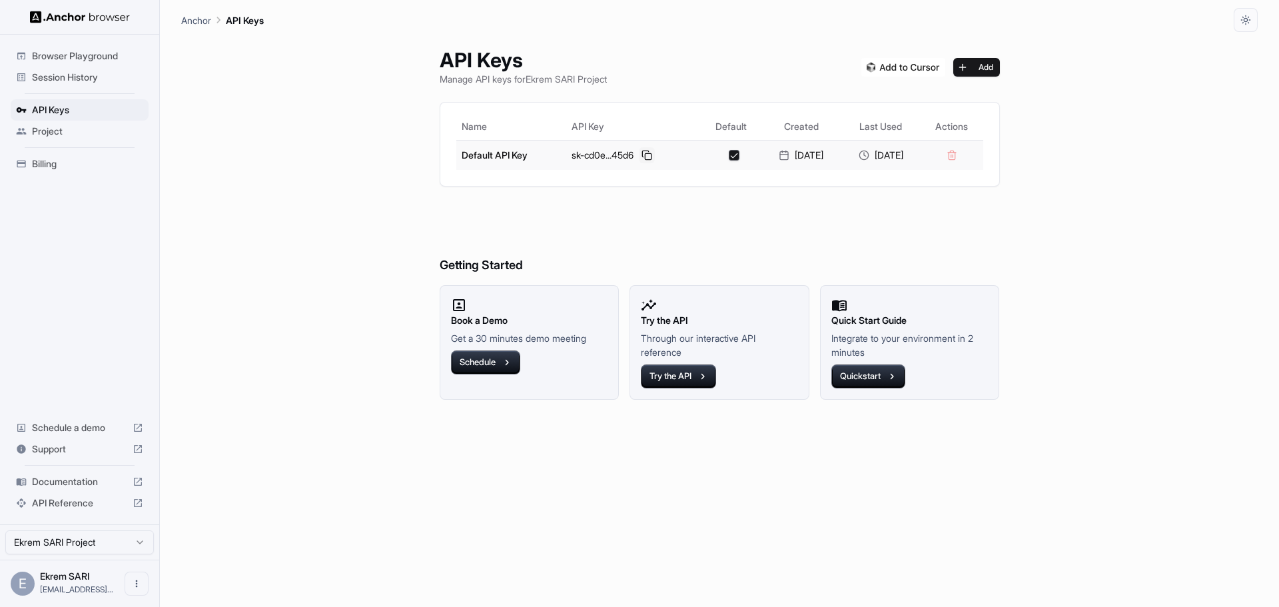  What do you see at coordinates (79, 503) in the screenshot?
I see `span: API Reference` at bounding box center [79, 503].